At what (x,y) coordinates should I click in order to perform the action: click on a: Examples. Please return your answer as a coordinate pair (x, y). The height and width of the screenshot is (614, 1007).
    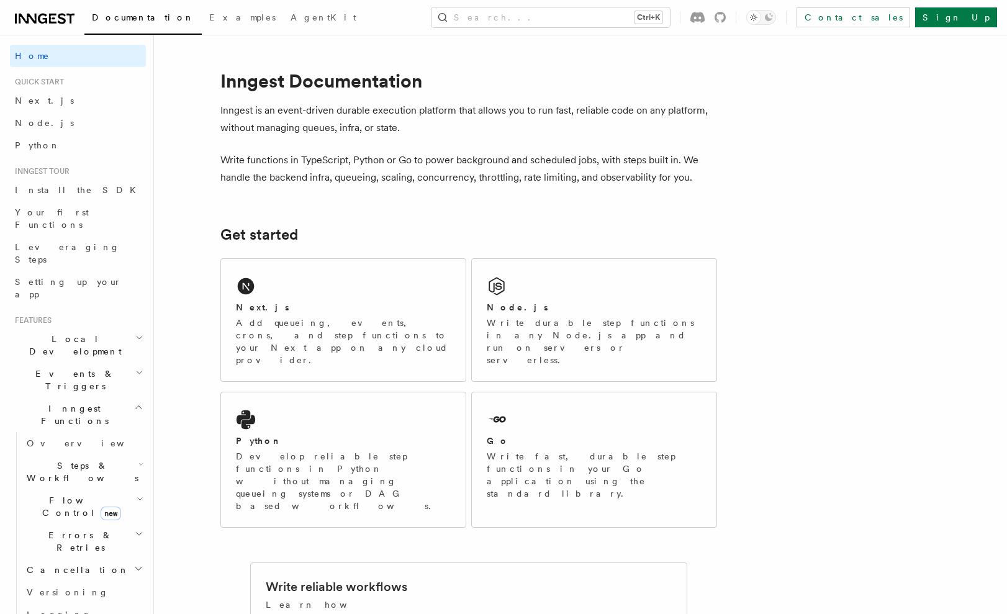
    Looking at the image, I should click on (242, 19).